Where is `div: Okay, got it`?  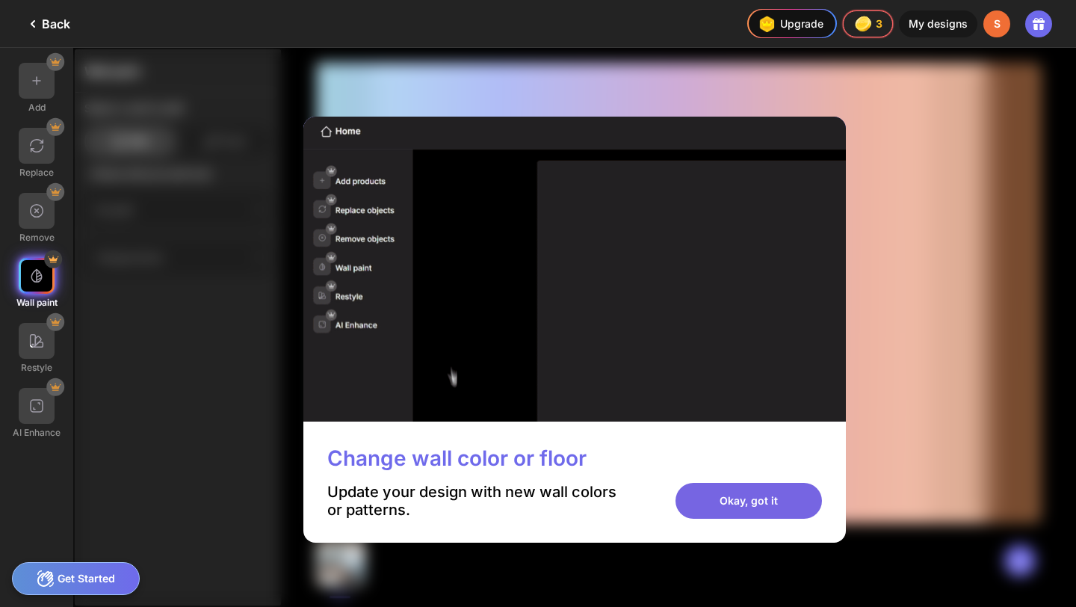 div: Okay, got it is located at coordinates (749, 501).